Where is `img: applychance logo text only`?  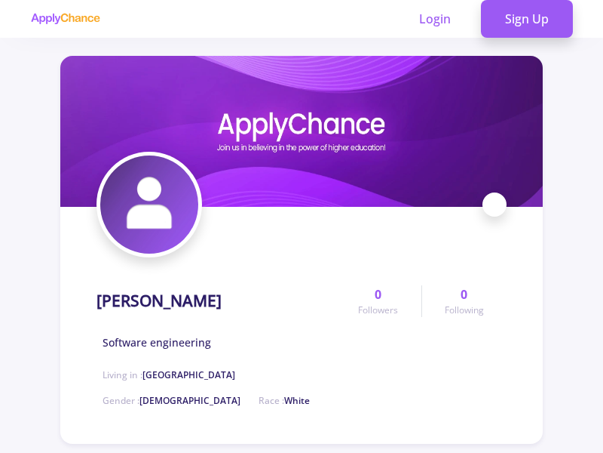 img: applychance logo text only is located at coordinates (65, 19).